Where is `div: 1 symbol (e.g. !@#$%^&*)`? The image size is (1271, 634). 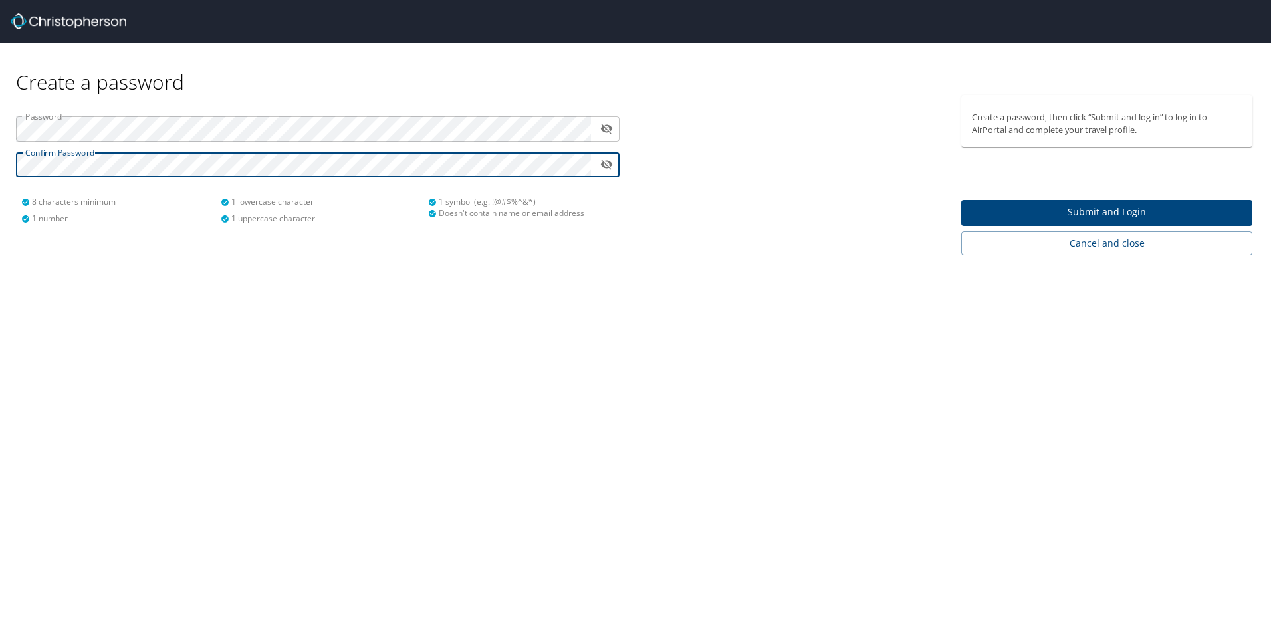 div: 1 symbol (e.g. !@#$%^&*) is located at coordinates (520, 201).